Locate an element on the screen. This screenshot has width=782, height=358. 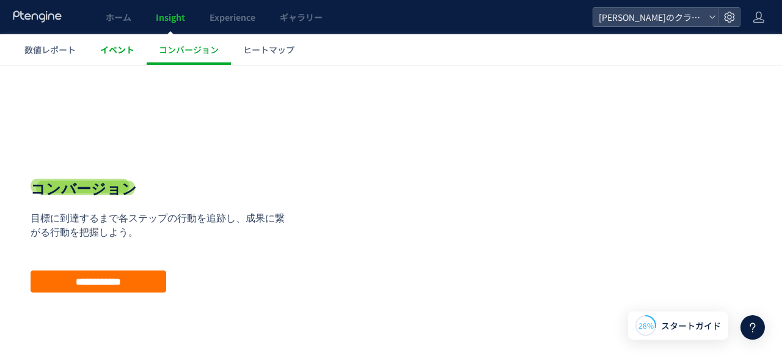
h1: コンバージョン is located at coordinates (84, 124).